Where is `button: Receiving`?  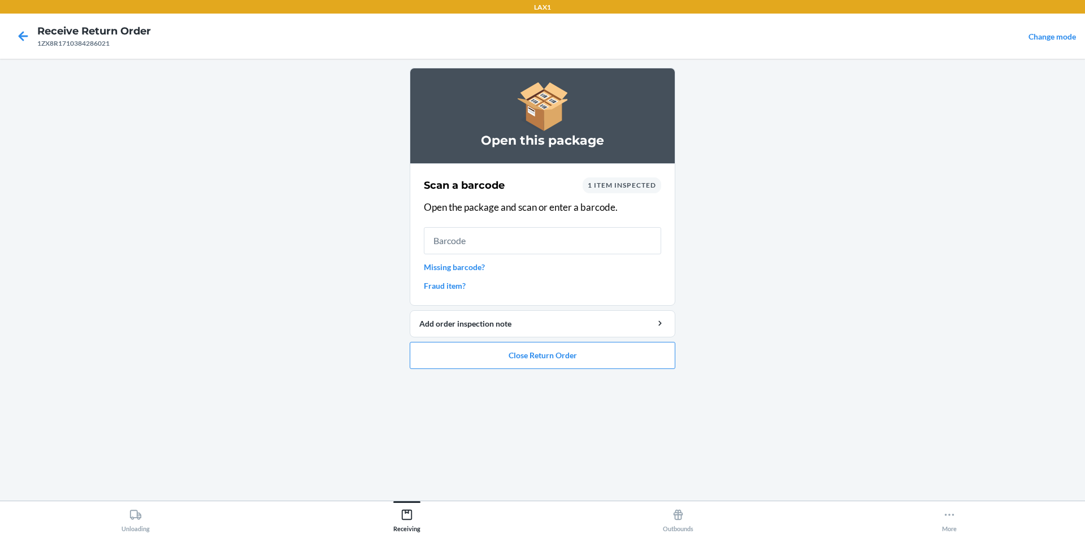 button: Receiving is located at coordinates (407, 516).